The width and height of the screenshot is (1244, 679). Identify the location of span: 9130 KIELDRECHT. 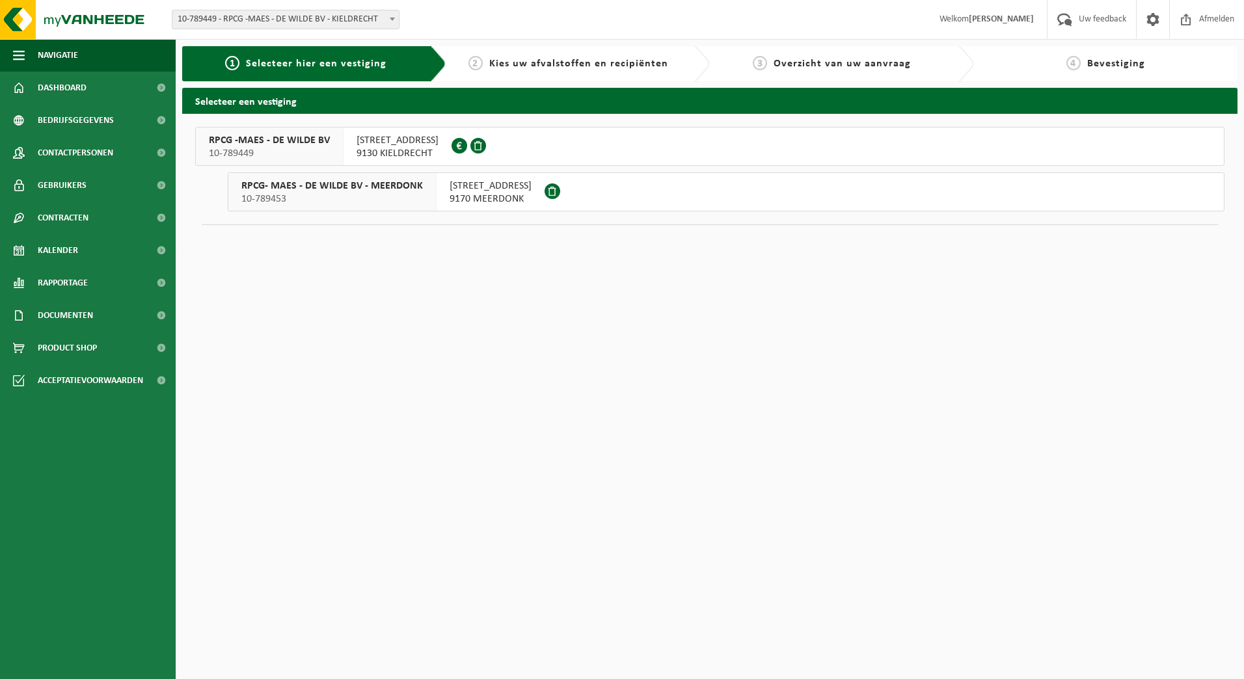
(397, 154).